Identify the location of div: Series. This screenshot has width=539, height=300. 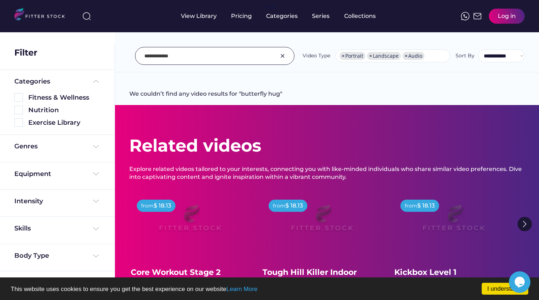
(321, 16).